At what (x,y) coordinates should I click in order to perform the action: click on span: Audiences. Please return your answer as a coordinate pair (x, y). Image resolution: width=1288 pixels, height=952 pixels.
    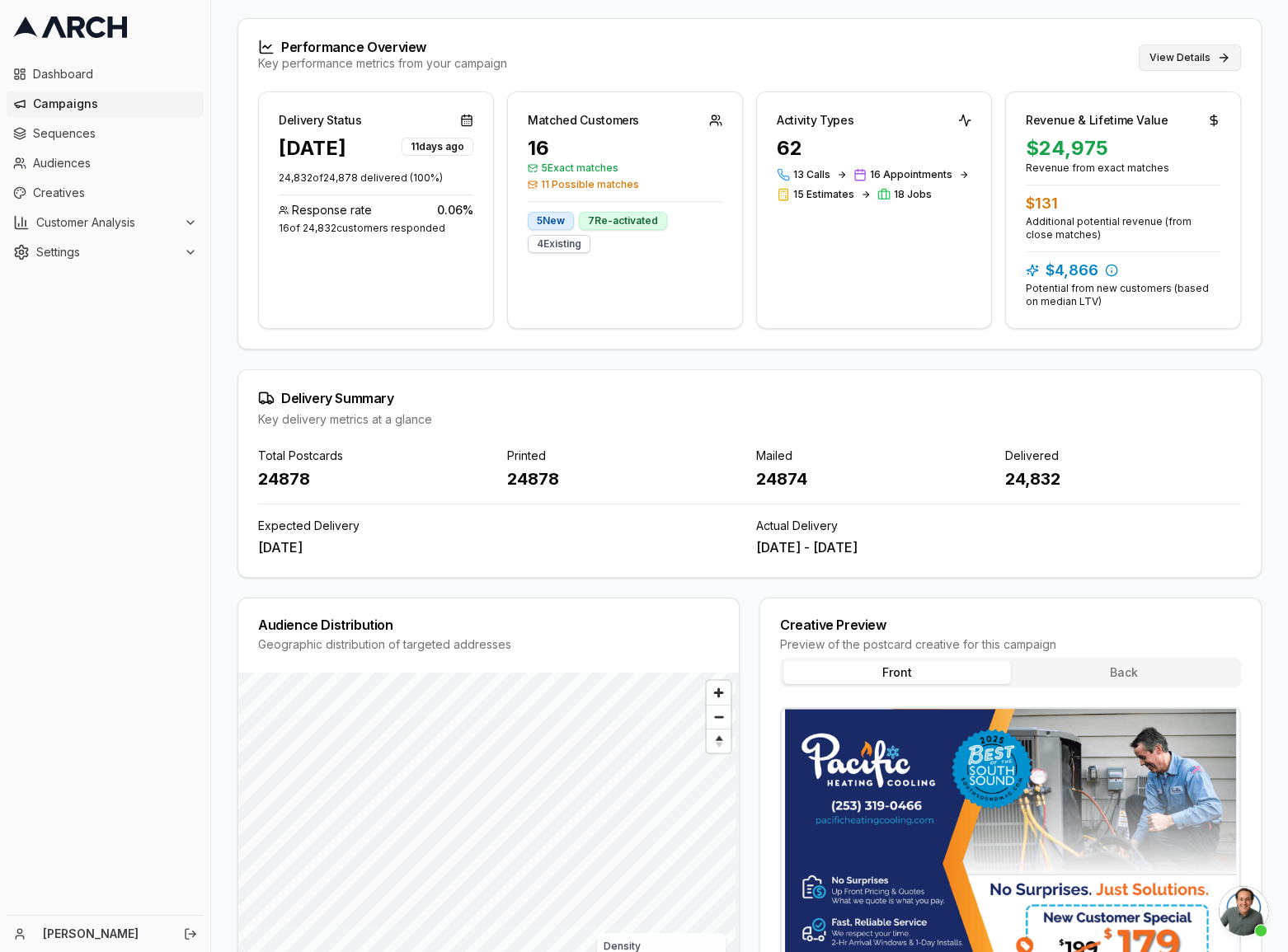
    Looking at the image, I should click on (115, 163).